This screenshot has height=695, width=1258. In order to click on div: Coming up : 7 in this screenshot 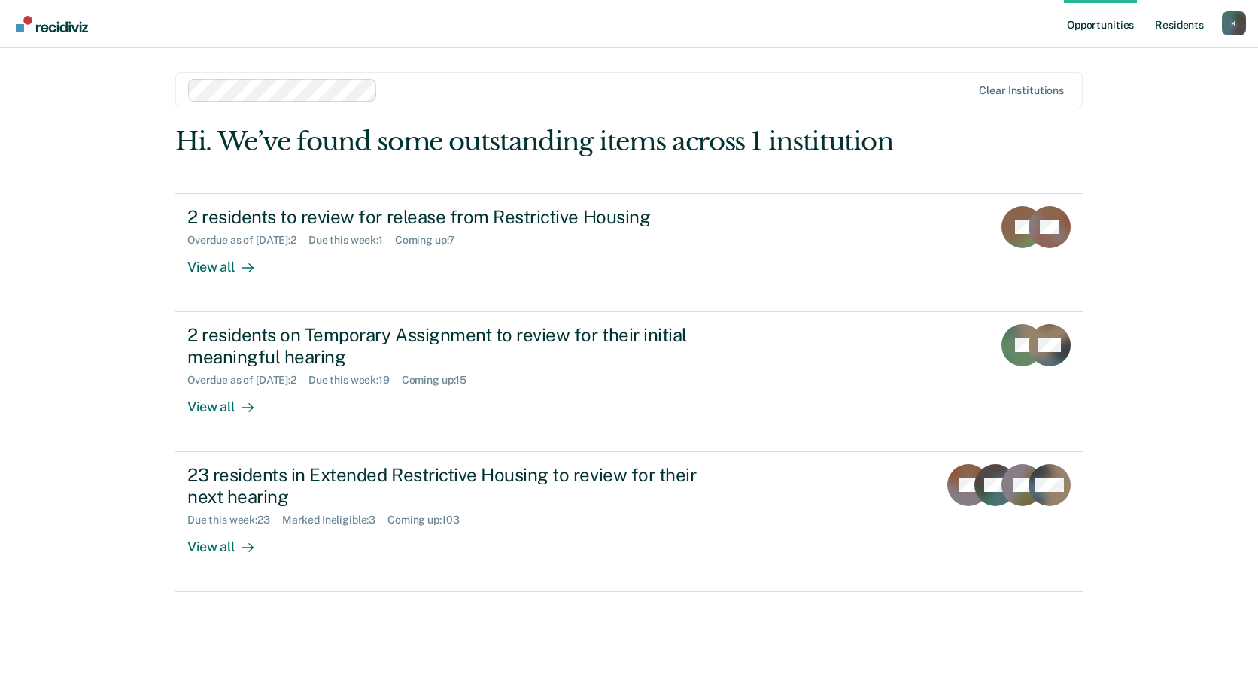, I will do `click(431, 240)`.